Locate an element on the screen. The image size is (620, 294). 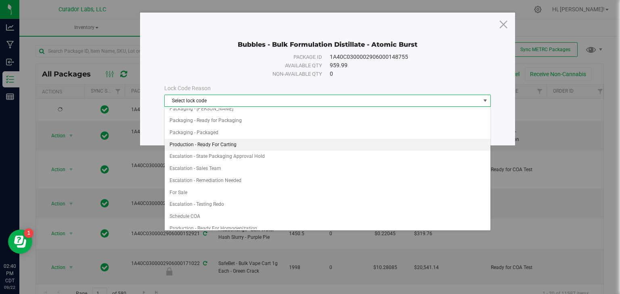
div: Non-available qty is located at coordinates (250, 74).